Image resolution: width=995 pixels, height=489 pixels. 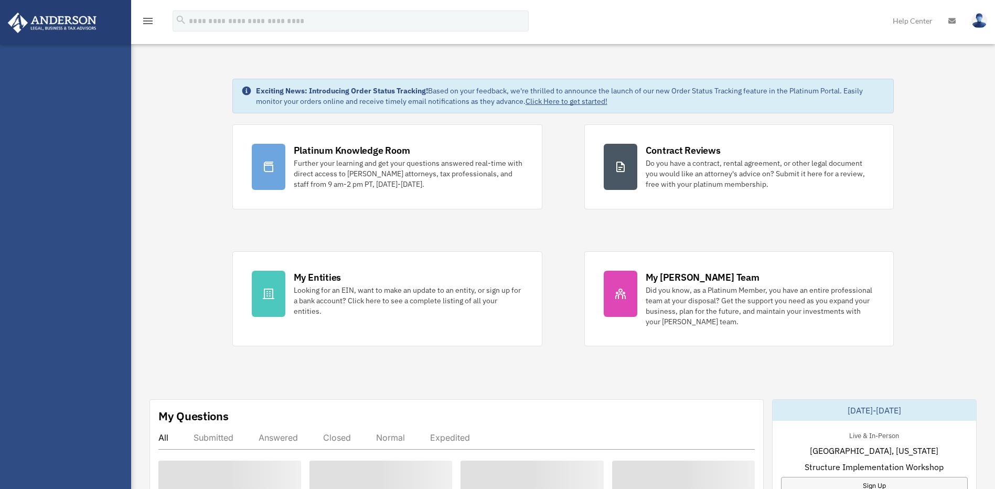 I want to click on i: menu, so click(x=148, y=21).